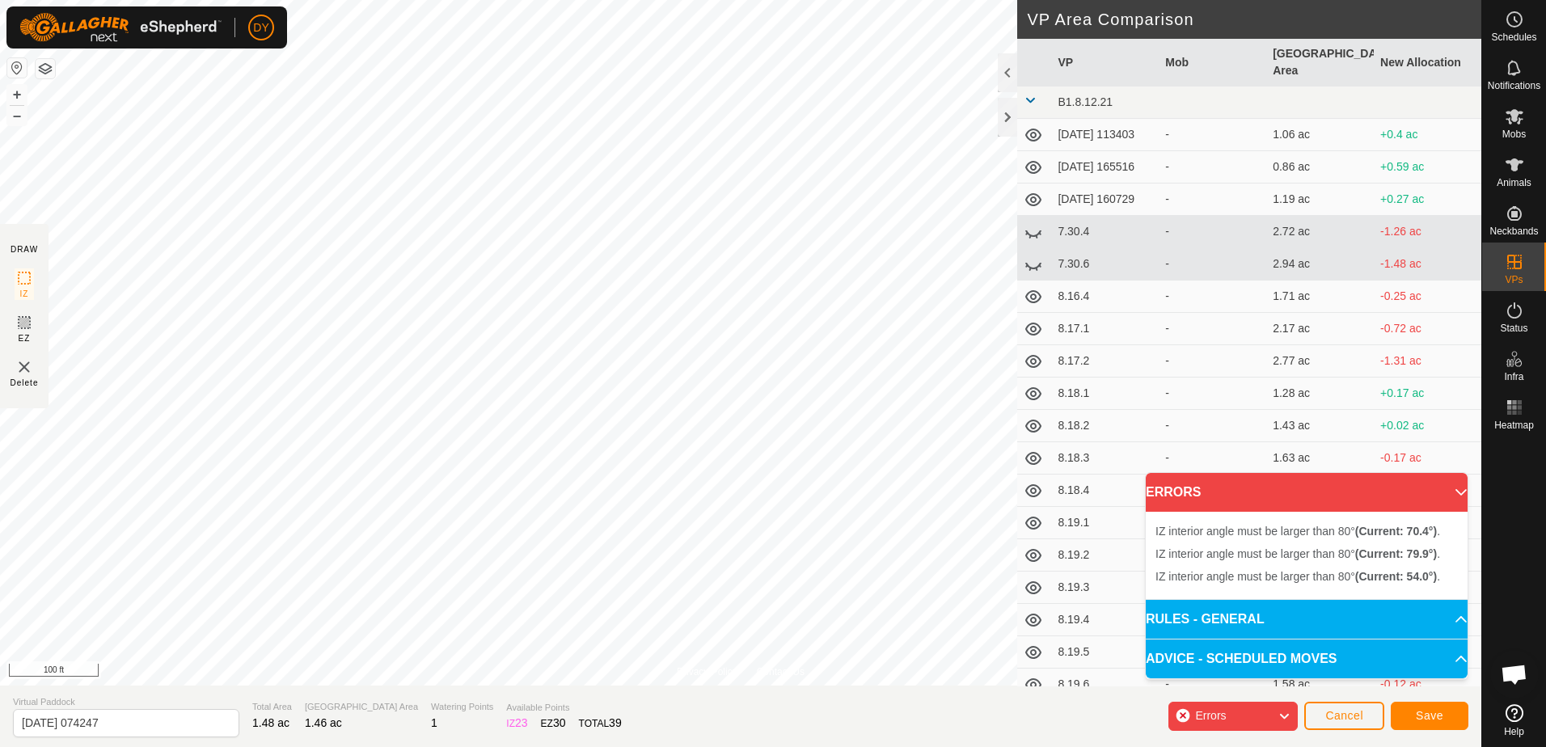 The image size is (1546, 747). What do you see at coordinates (1105, 232) in the screenshot?
I see `td: 7.30.4` at bounding box center [1105, 232].